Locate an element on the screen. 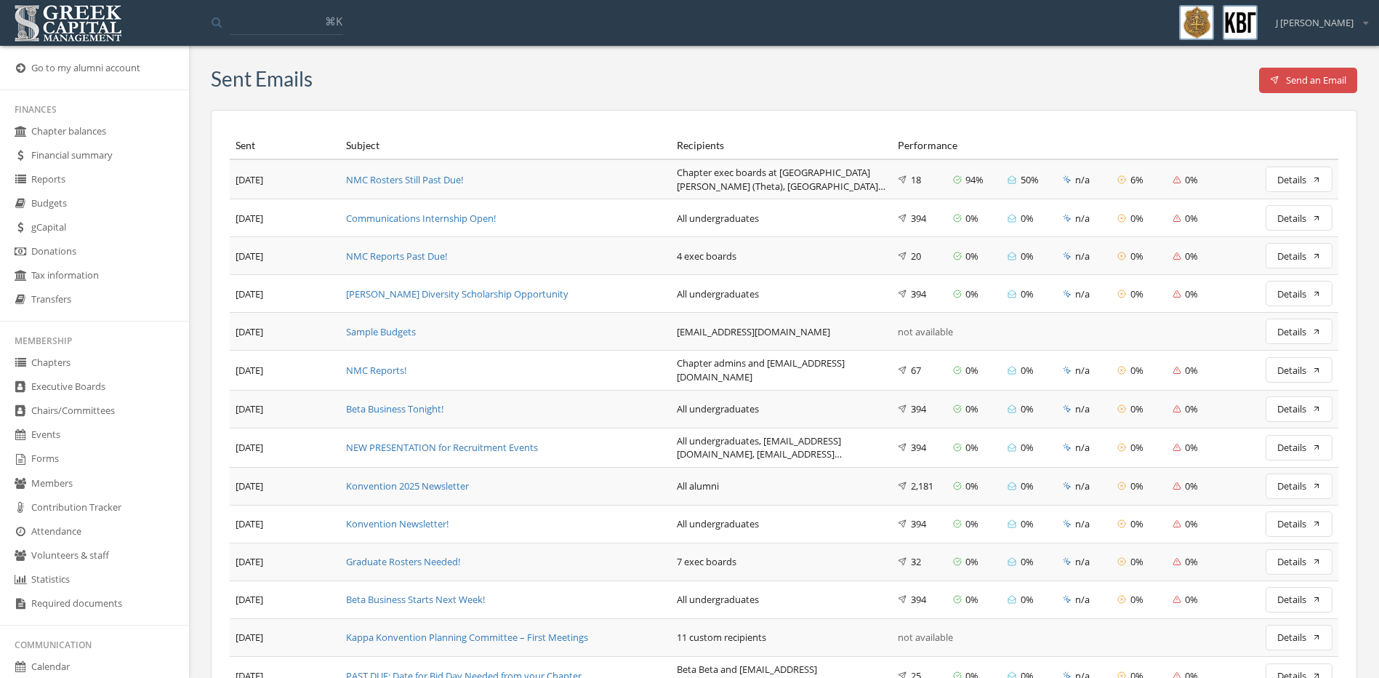 This screenshot has height=678, width=1379. div: 4 exec boards is located at coordinates (782, 256).